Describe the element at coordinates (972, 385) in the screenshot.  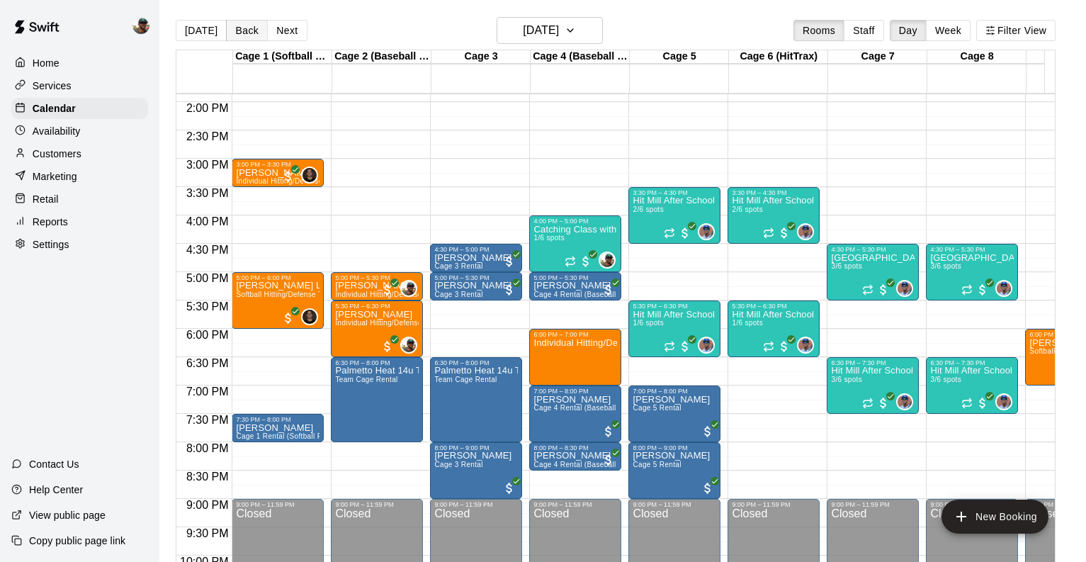
I see `div: 6:30 PM – 7:30 PM: Hit Mill After School Academy 11-13u- Fielding` at that location.